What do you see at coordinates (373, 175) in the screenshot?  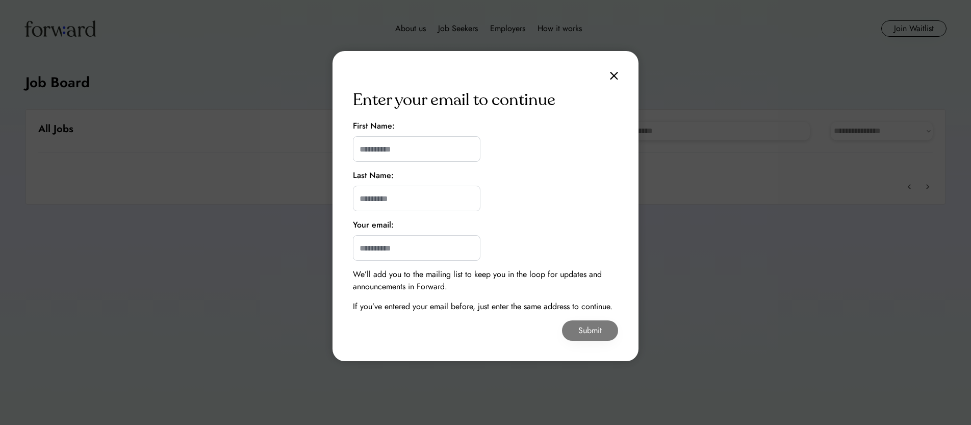 I see `div: Last Name:` at bounding box center [373, 175].